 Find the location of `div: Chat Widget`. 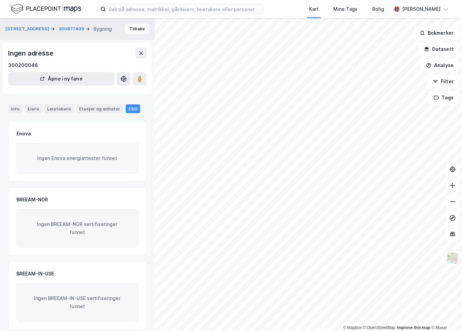

div: Chat Widget is located at coordinates (446, 314).